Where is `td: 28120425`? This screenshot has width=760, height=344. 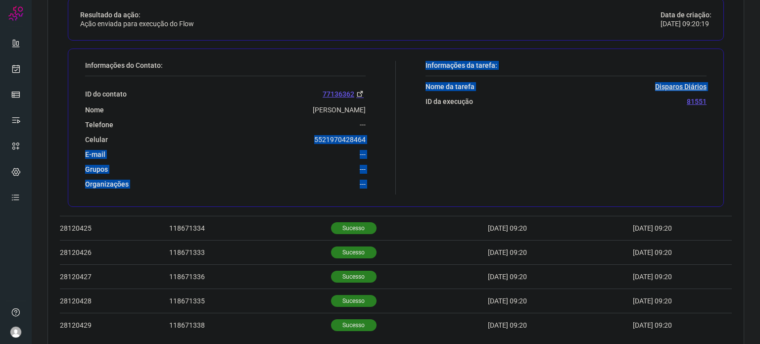 td: 28120425 is located at coordinates (114, 228).